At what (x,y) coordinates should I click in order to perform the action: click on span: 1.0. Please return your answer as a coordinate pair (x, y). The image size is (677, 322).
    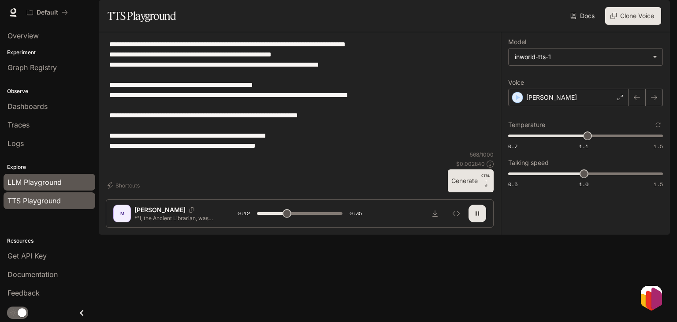
    Looking at the image, I should click on (584, 184).